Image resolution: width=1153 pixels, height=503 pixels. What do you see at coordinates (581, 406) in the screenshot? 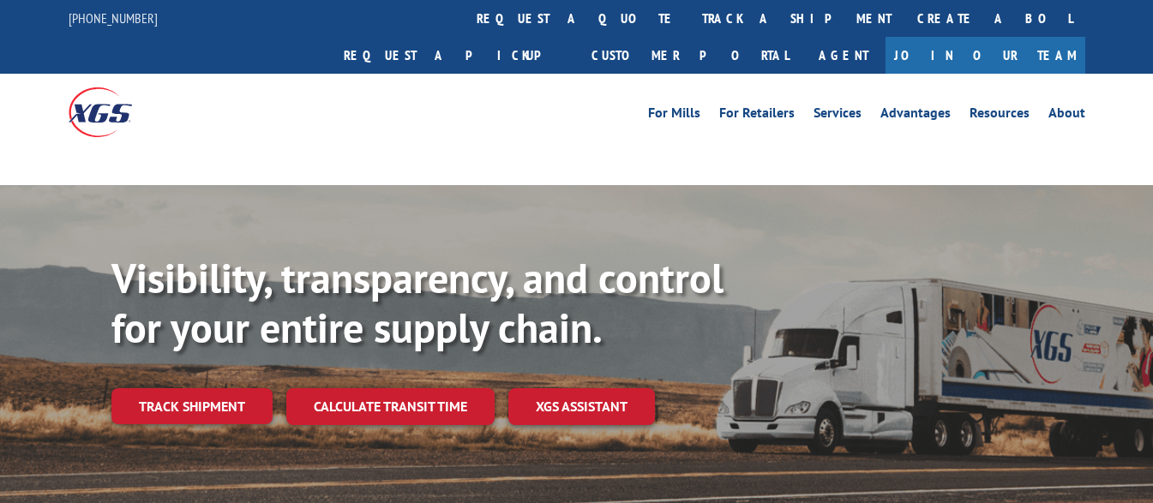
I see `a: XGS ASSISTANT` at bounding box center [581, 406].